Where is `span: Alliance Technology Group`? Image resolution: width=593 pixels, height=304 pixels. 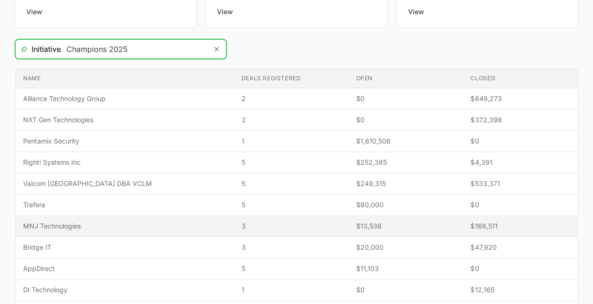
span: Alliance Technology Group is located at coordinates (124, 99).